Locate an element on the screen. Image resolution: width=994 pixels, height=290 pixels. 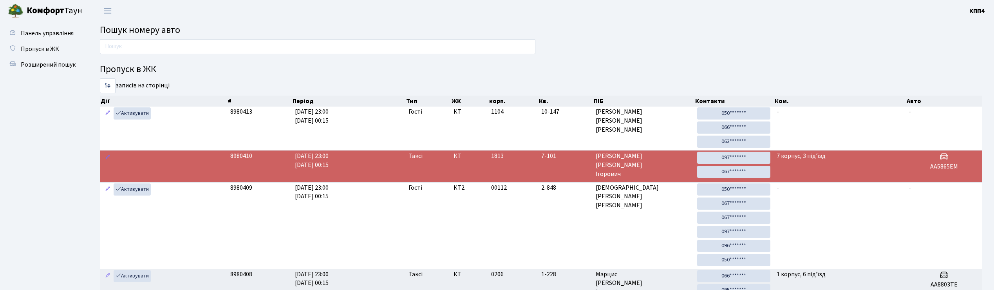
span: 8980413 is located at coordinates (241, 112).